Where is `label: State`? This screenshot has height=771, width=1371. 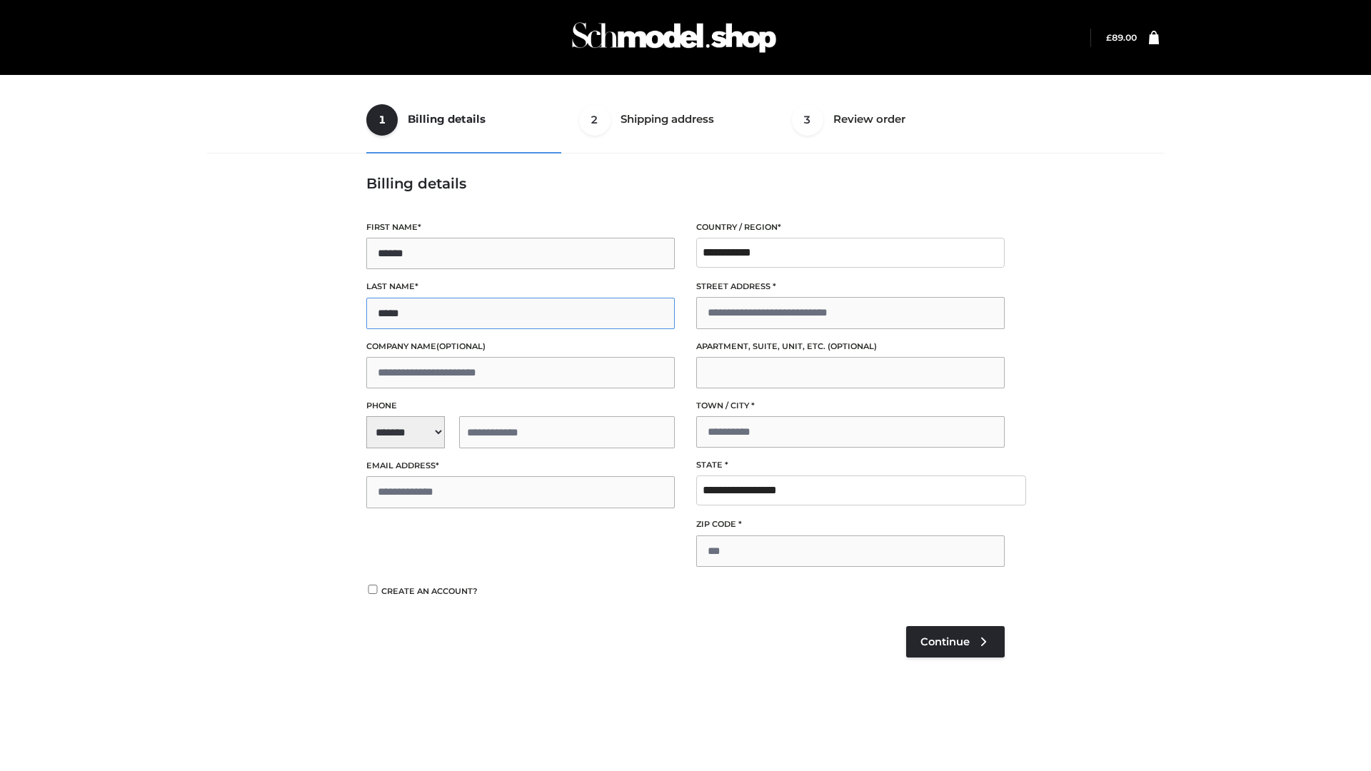 label: State is located at coordinates (851, 465).